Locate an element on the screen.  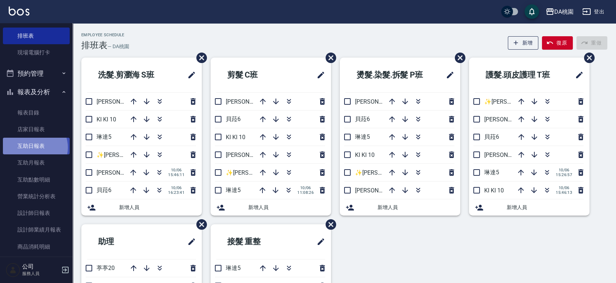
h5: 公司 is located at coordinates (41, 267).